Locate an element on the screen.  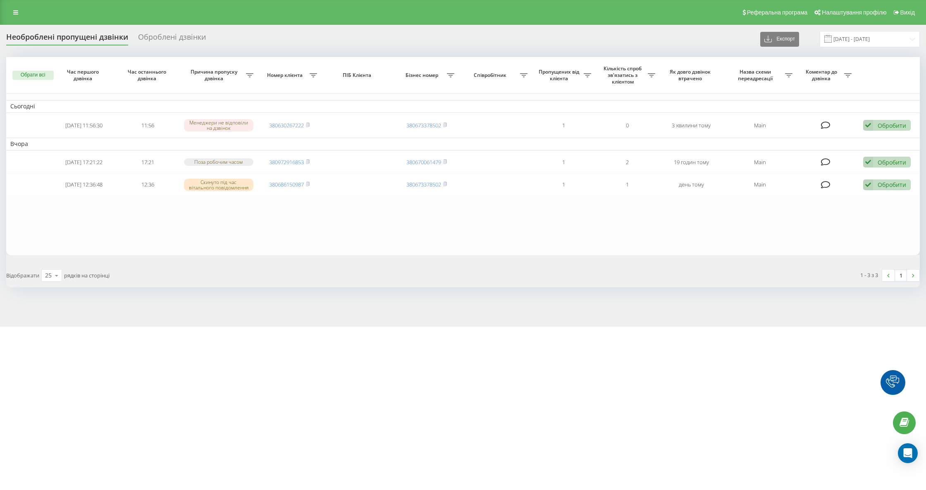
span: Вихід is located at coordinates (907, 12).